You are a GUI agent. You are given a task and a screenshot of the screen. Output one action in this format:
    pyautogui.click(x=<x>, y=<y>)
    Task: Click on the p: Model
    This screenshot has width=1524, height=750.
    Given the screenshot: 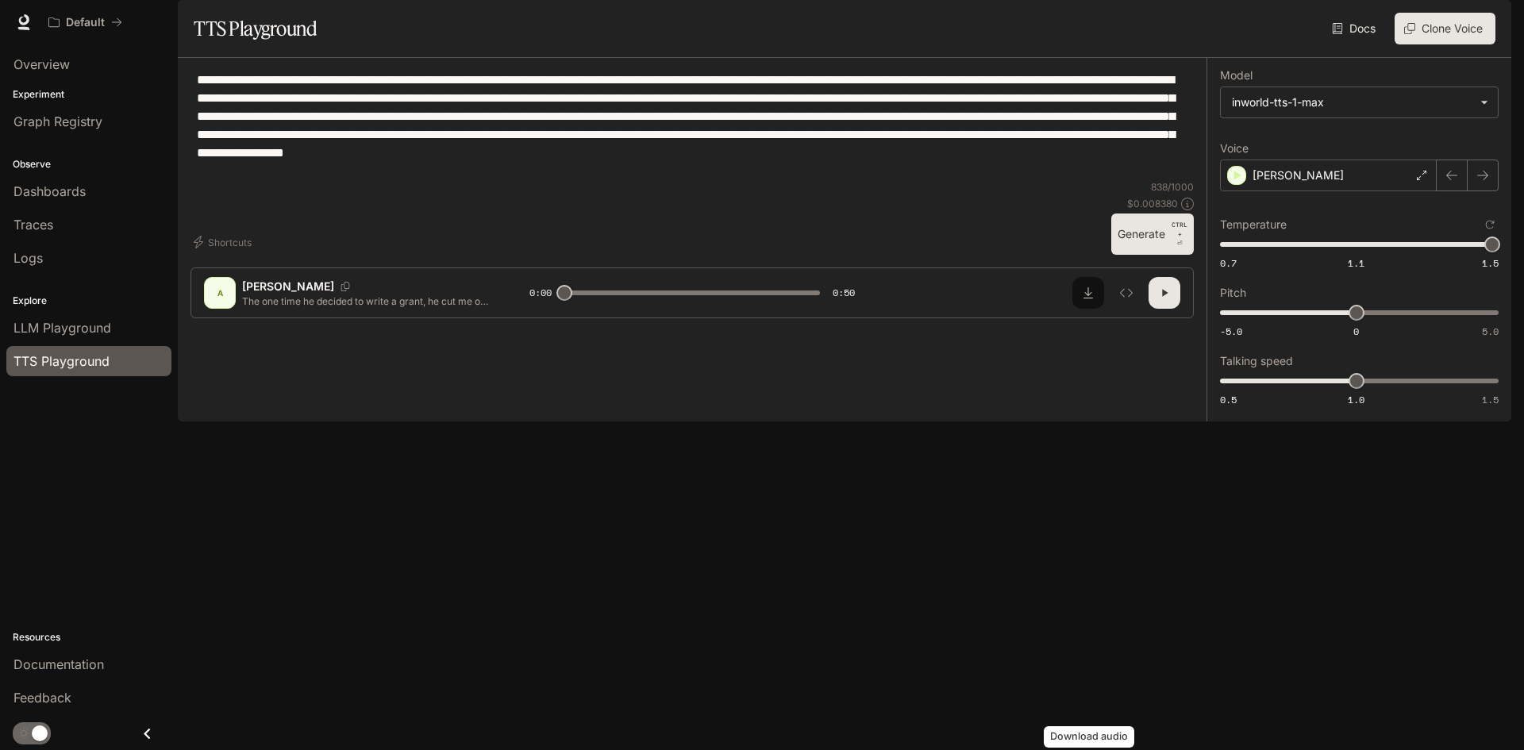 What is the action you would take?
    pyautogui.click(x=1236, y=75)
    